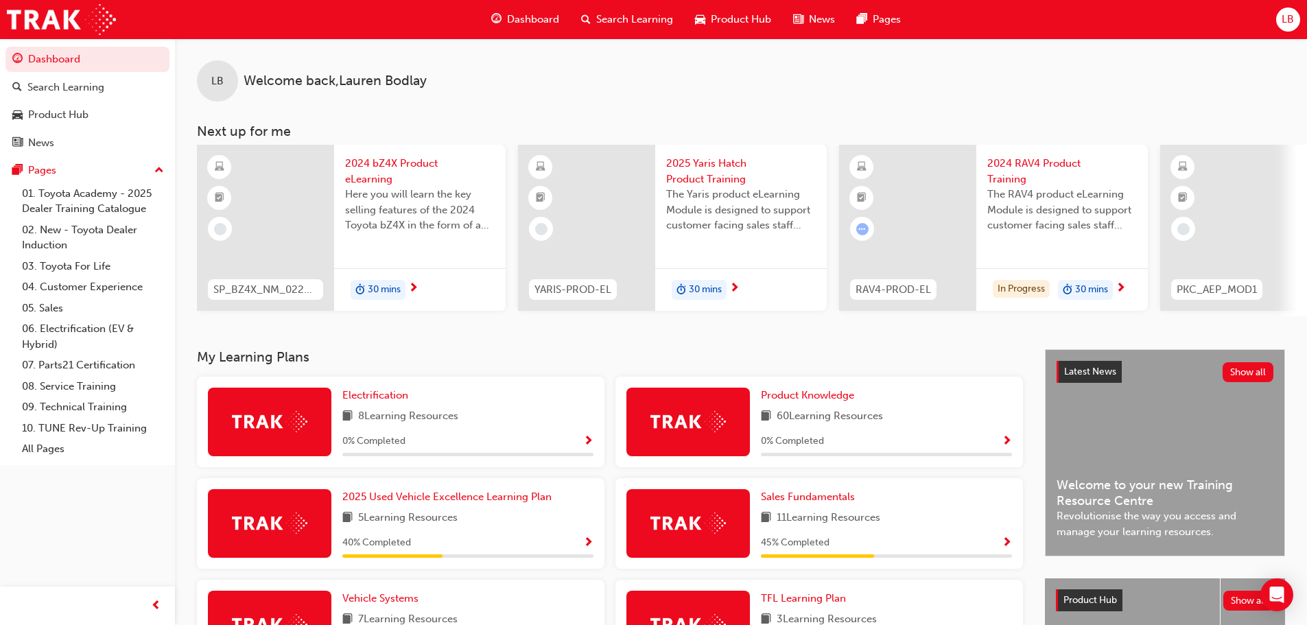 The height and width of the screenshot is (625, 1307). Describe the element at coordinates (741, 210) in the screenshot. I see `span: The Yaris product eLearning Module is designed to support customer facing sales staff with introd...` at that location.